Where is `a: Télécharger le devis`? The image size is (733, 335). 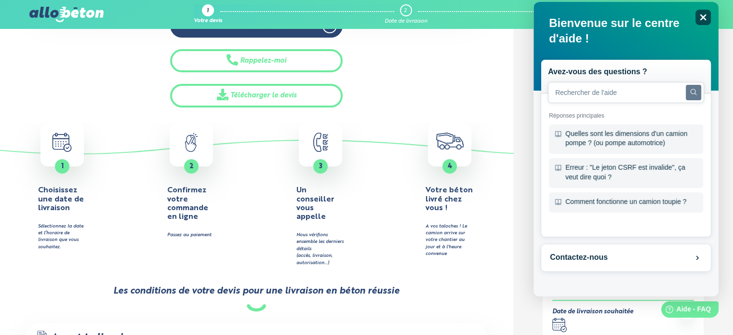
a: Télécharger le devis is located at coordinates (256, 95).